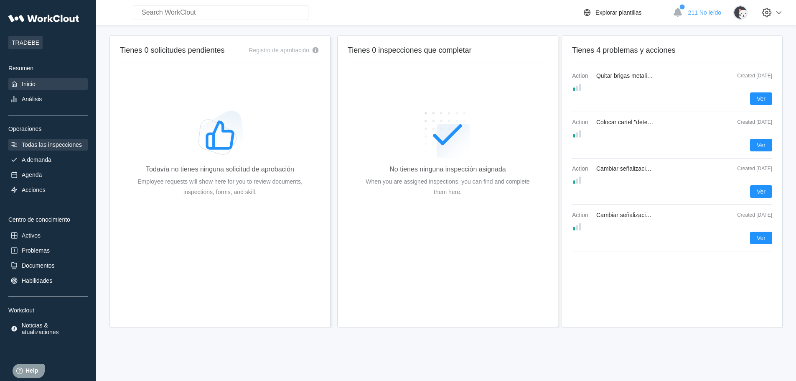 This screenshot has height=381, width=796. I want to click on span: Cambiar señalización C21, so click(630, 215).